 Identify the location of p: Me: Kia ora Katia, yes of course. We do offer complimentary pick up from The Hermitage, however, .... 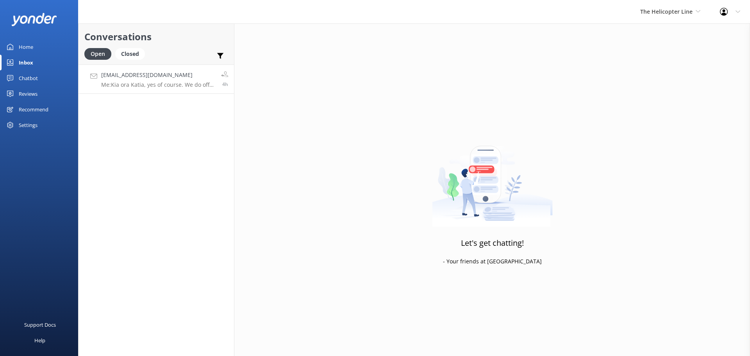
(158, 85).